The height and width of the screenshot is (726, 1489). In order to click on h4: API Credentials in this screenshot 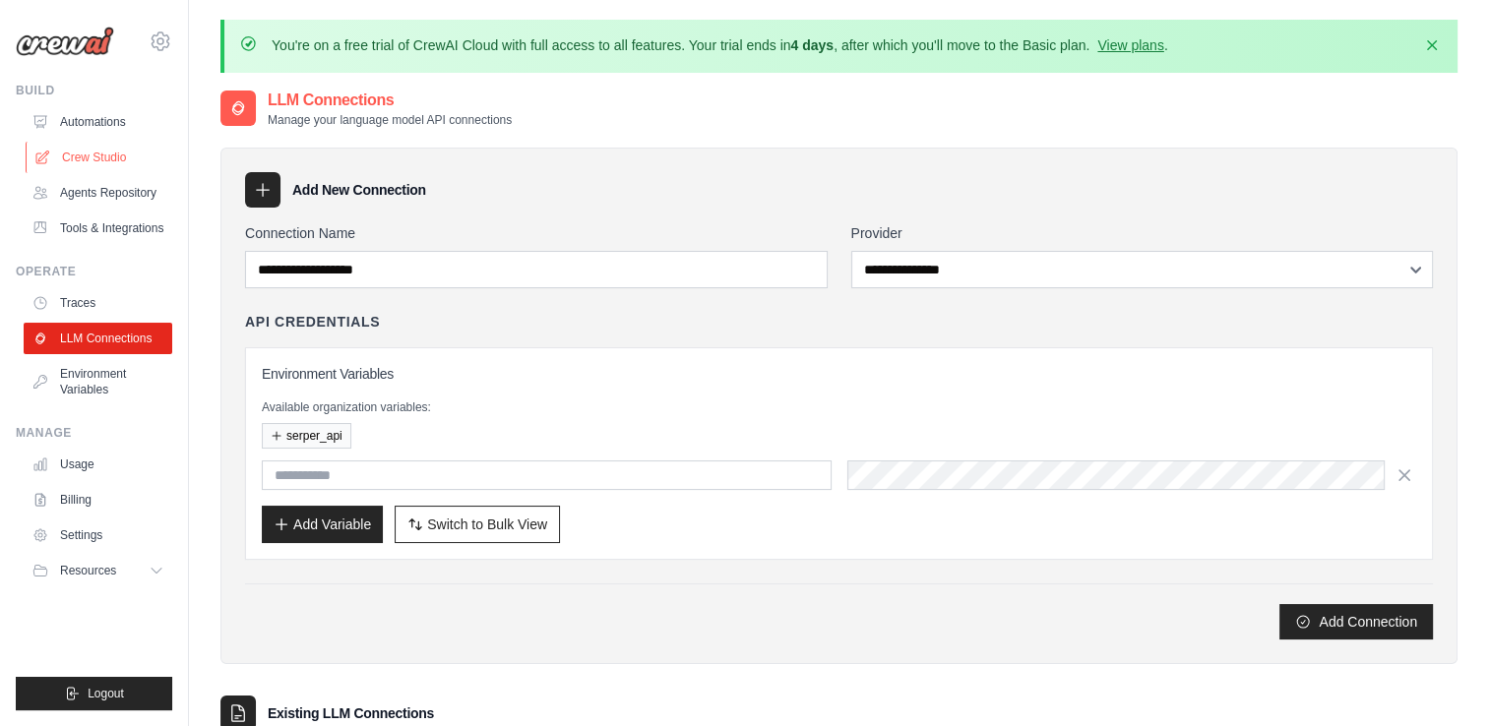, I will do `click(312, 322)`.